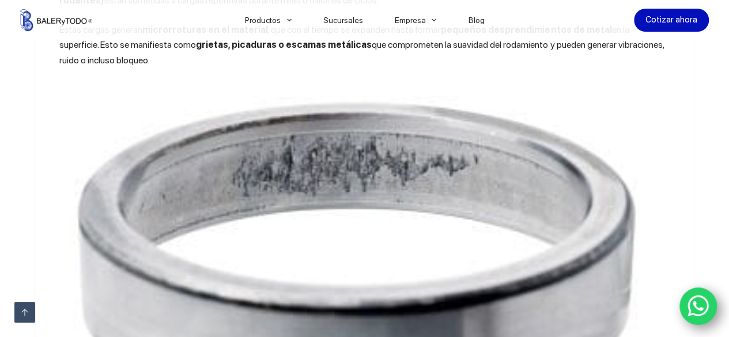  I want to click on a: Cotizar ahora, so click(671, 20).